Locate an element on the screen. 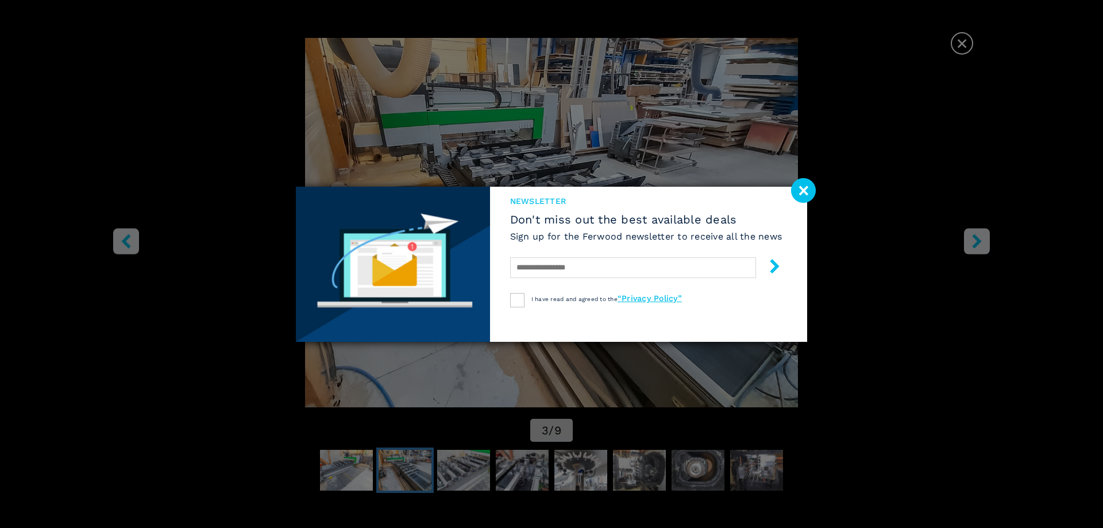 The height and width of the screenshot is (528, 1103). span: newsletter is located at coordinates (647, 201).